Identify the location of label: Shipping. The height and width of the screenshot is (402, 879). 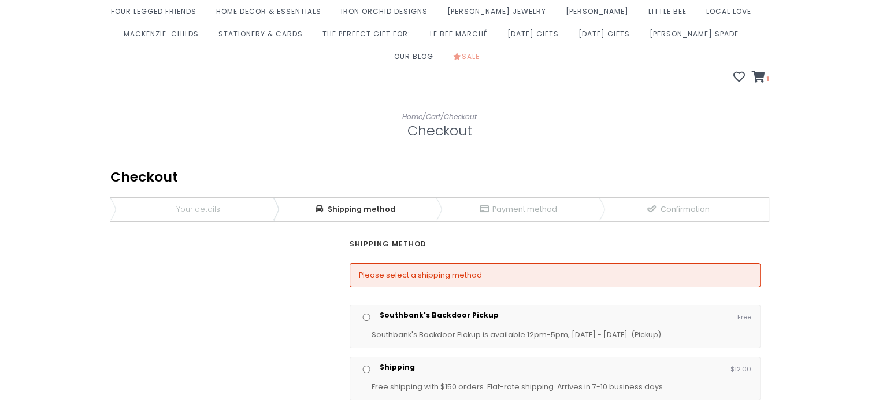
(397, 367).